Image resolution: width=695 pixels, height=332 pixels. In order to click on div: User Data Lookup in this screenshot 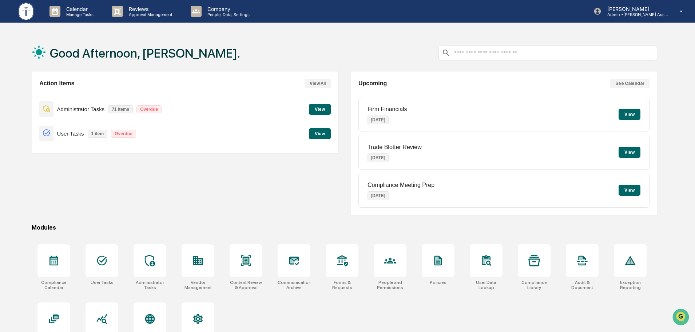, I will do `click(486, 285)`.